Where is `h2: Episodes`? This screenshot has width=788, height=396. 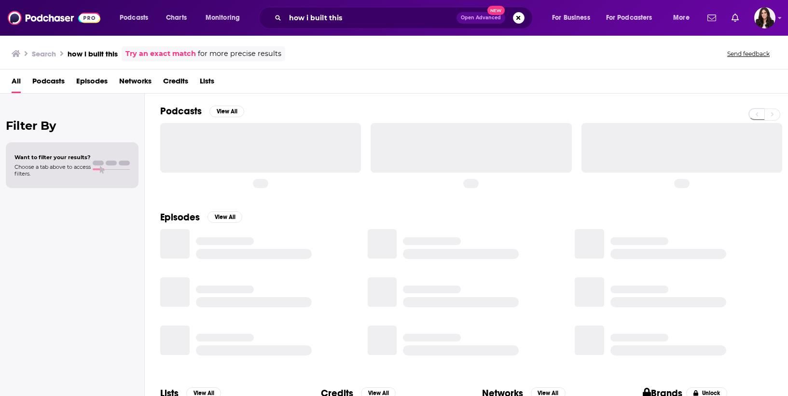 h2: Episodes is located at coordinates (180, 217).